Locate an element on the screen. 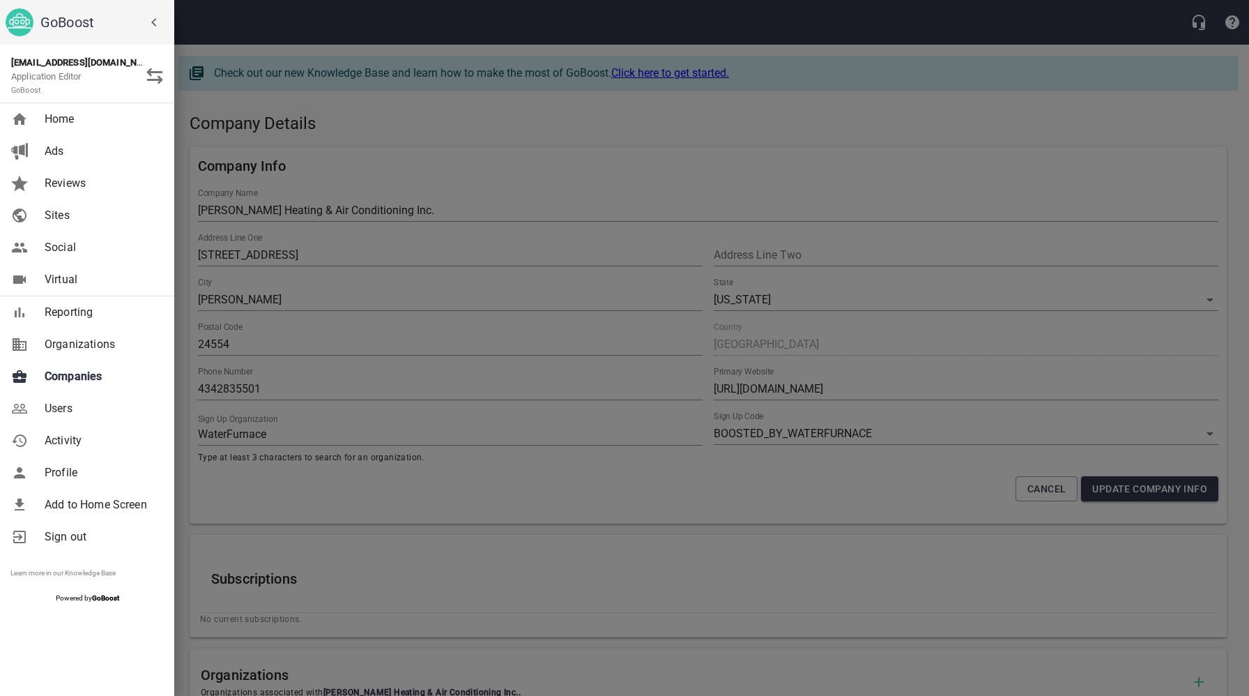  strong: GoBoost is located at coordinates (105, 598).